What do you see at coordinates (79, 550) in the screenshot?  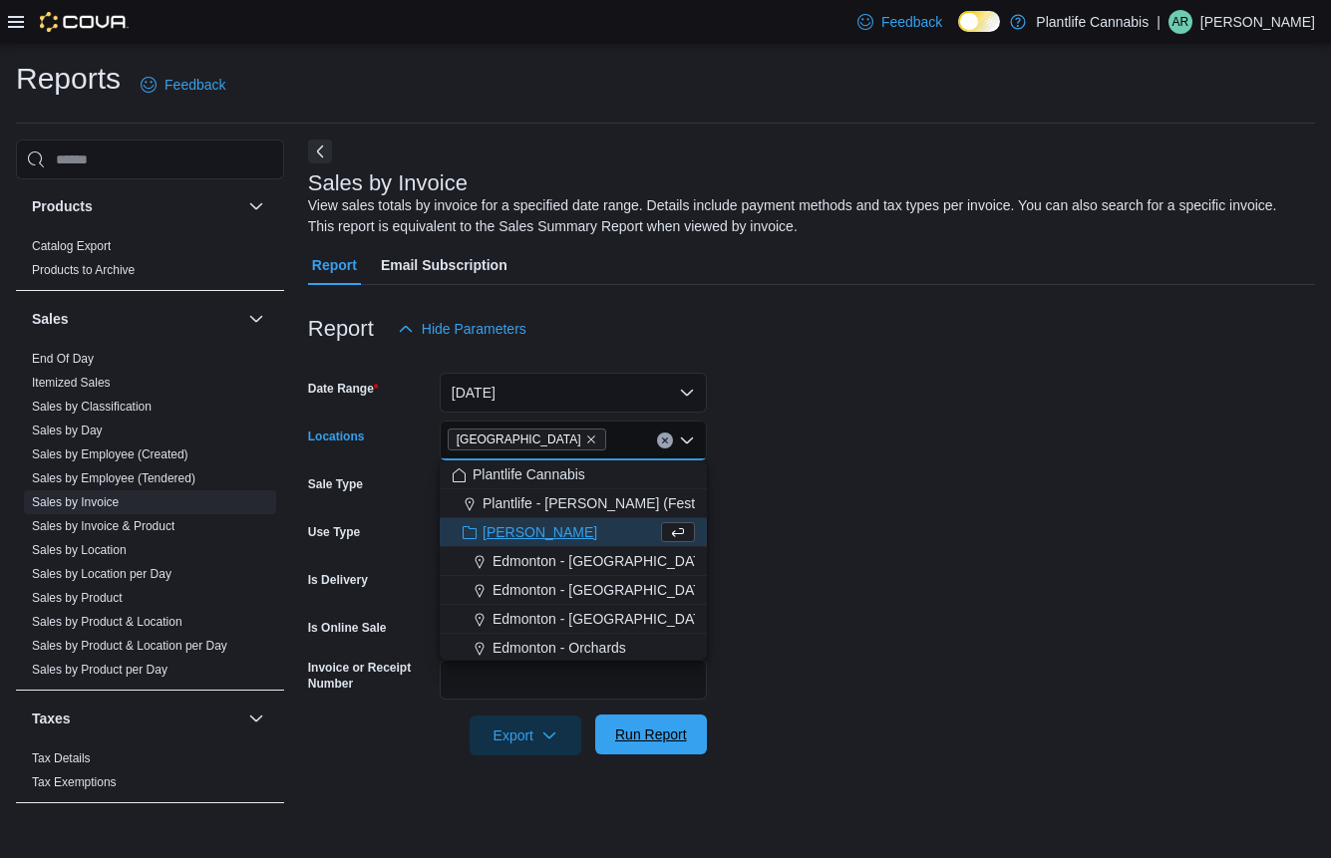 I see `span: Sales by Location` at bounding box center [79, 550].